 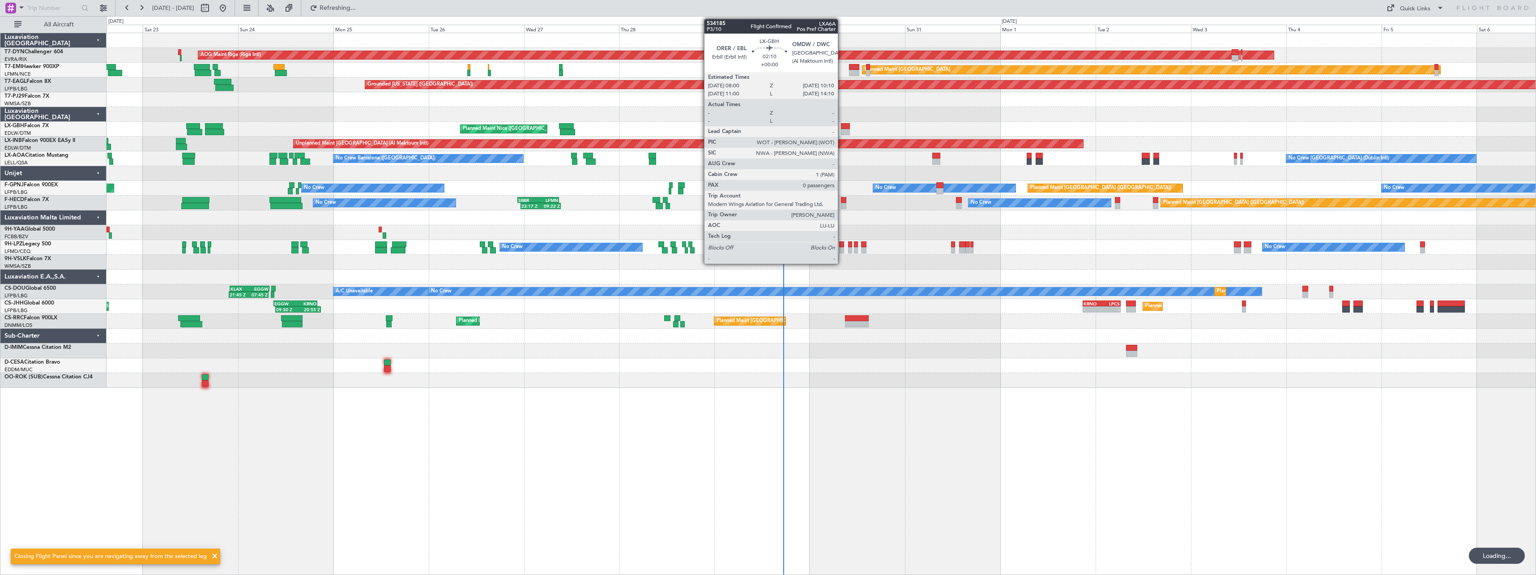 I want to click on a: OO-ROK (SUB)Cessna Citation CJ4, so click(x=48, y=377).